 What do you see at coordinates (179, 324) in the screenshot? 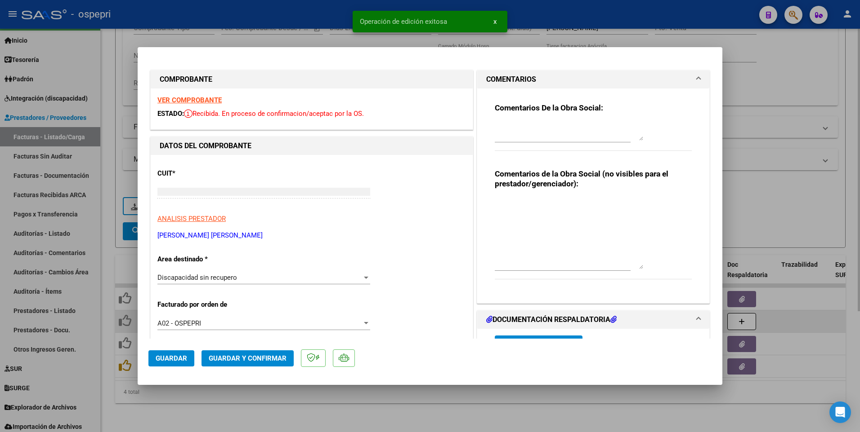
I see `span: A02 - OSPEPRI` at bounding box center [179, 324].